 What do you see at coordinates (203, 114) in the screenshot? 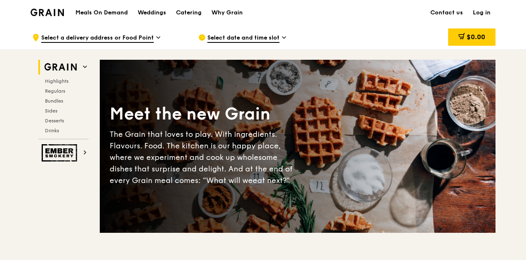
I see `div: Meet the new Grain` at bounding box center [203, 114].